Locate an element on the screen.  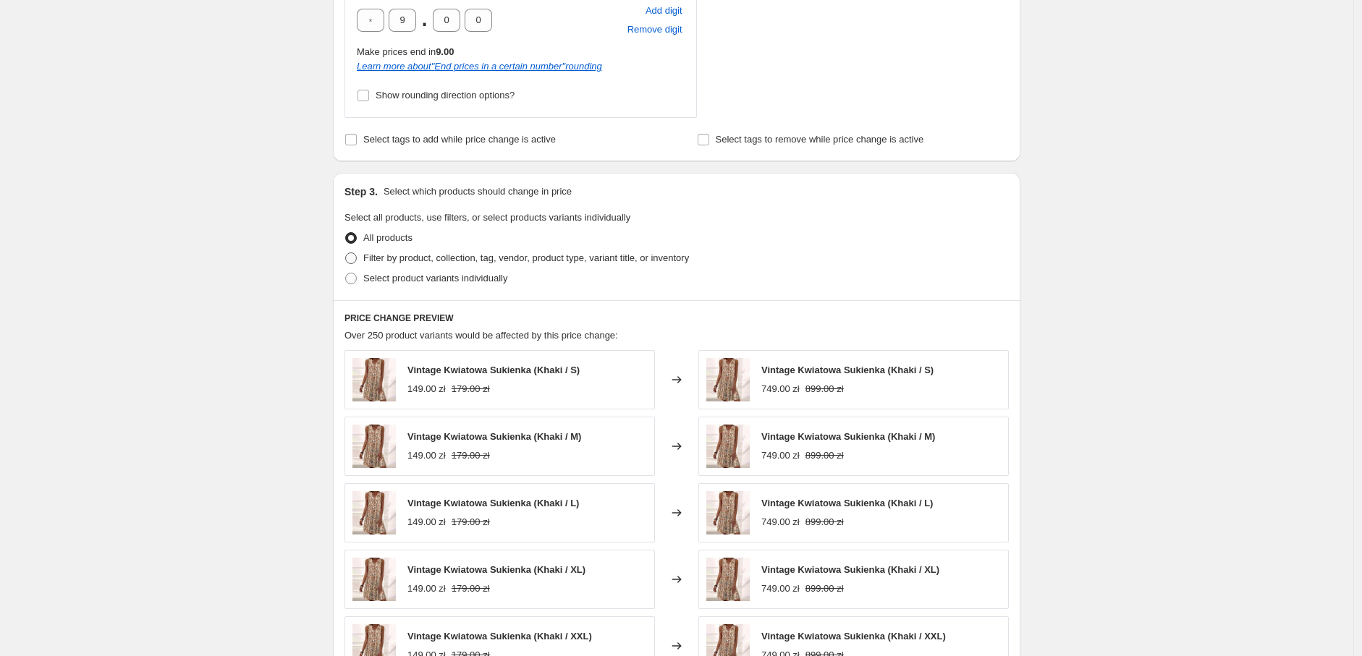
span: Select product variants individually is located at coordinates (435, 278).